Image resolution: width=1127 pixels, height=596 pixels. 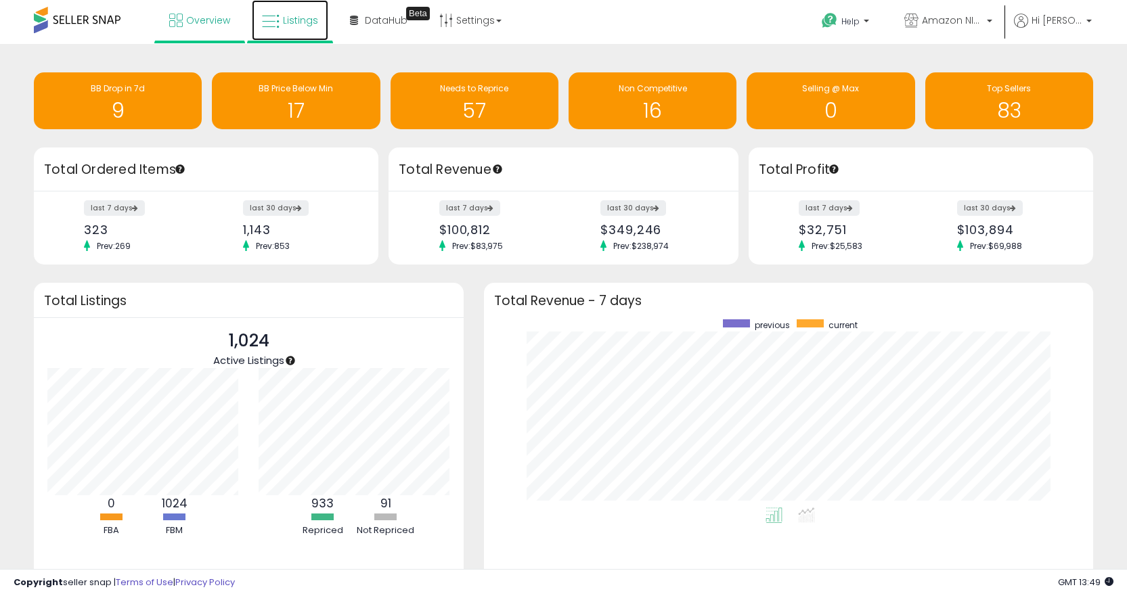 I want to click on div: 323, so click(x=139, y=229).